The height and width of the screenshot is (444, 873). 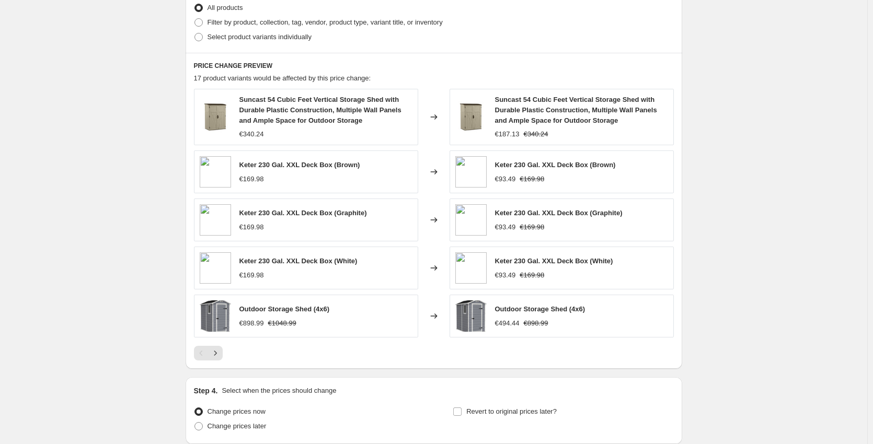 What do you see at coordinates (215, 353) in the screenshot?
I see `button: Next` at bounding box center [215, 353].